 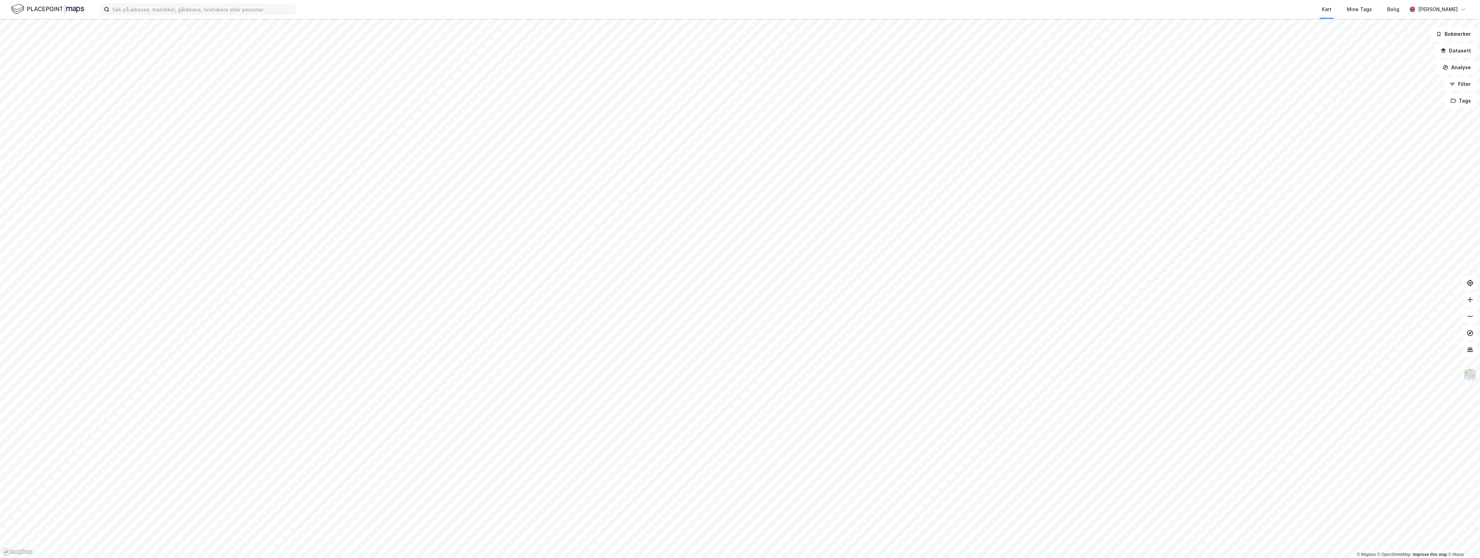 What do you see at coordinates (1453, 34) in the screenshot?
I see `button: Bokmerker` at bounding box center [1453, 34].